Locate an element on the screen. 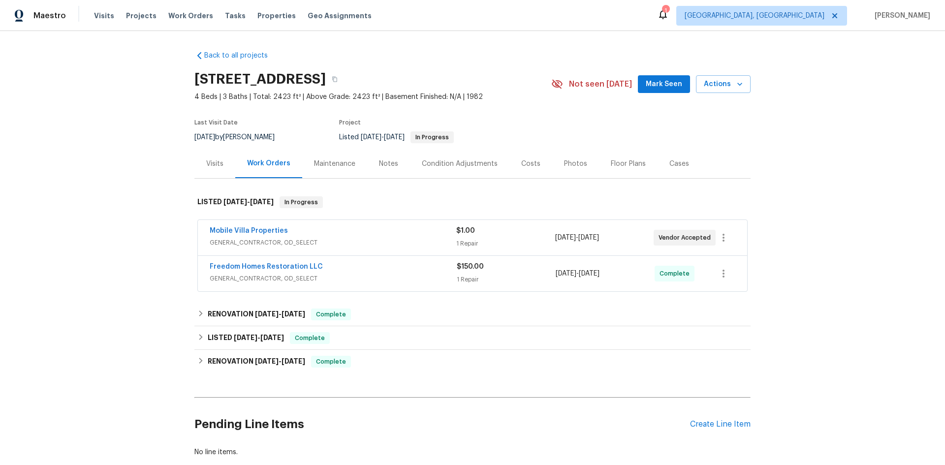 This screenshot has width=945, height=465. span: Mark Seen is located at coordinates (664, 84).